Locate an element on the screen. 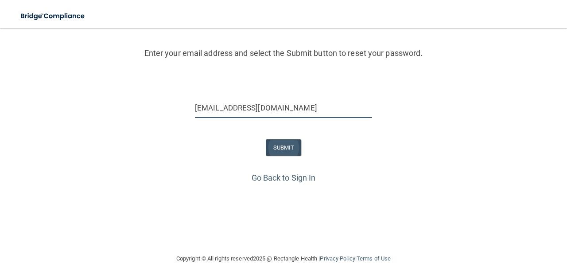 The height and width of the screenshot is (280, 567). a: Terms of Use is located at coordinates (373, 258).